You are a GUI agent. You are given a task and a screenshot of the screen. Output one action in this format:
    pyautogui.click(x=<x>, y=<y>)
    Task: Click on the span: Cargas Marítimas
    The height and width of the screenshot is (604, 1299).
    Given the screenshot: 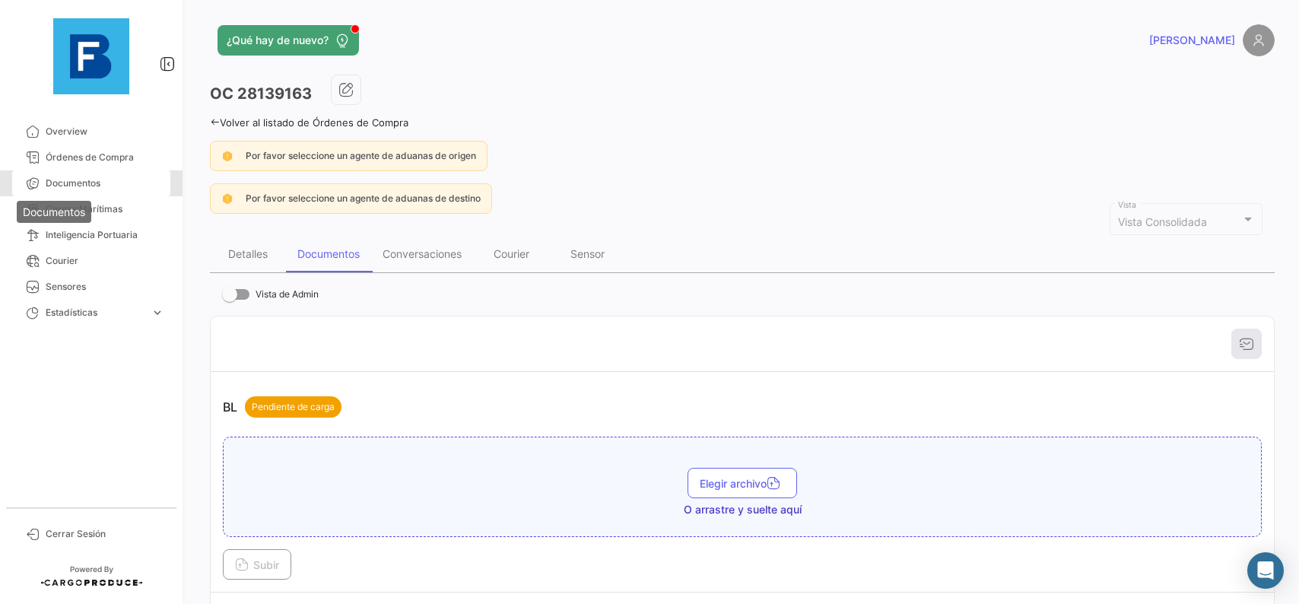 What is the action you would take?
    pyautogui.click(x=105, y=209)
    